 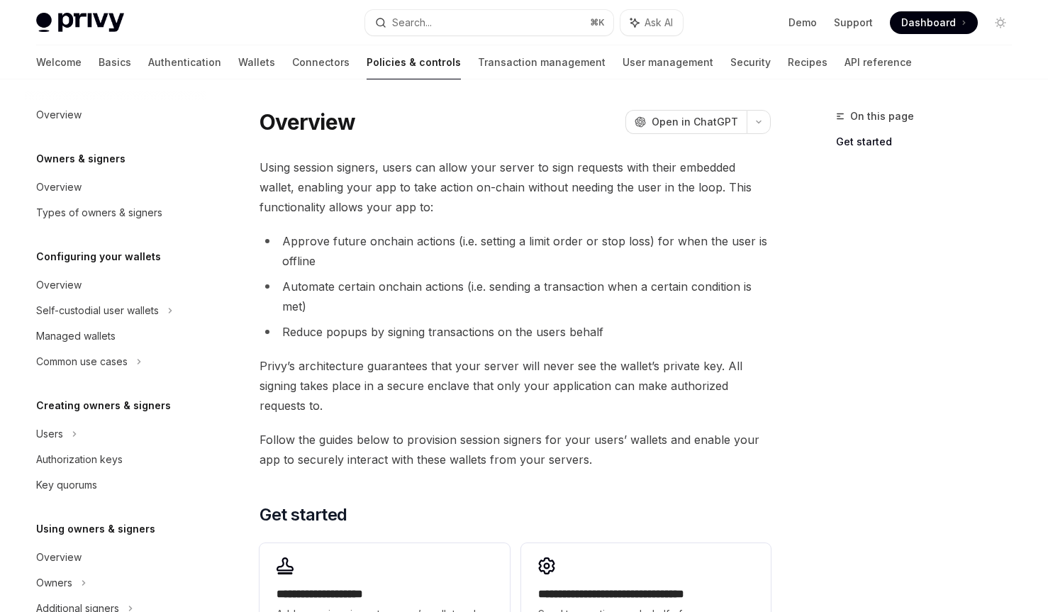 What do you see at coordinates (97, 311) in the screenshot?
I see `div: Self-custodial user wallets` at bounding box center [97, 311].